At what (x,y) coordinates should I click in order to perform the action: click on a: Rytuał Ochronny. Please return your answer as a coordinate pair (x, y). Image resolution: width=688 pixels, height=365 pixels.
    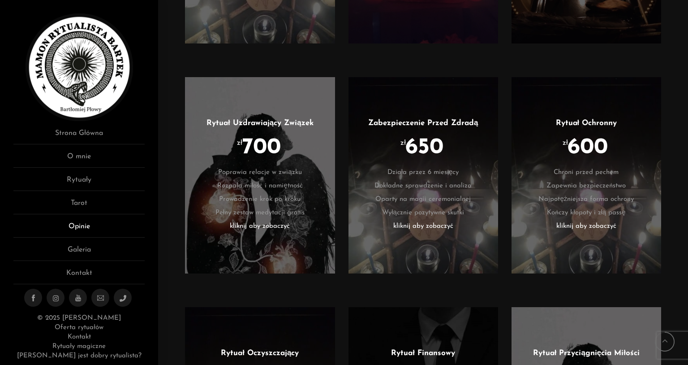
    Looking at the image, I should click on (586, 123).